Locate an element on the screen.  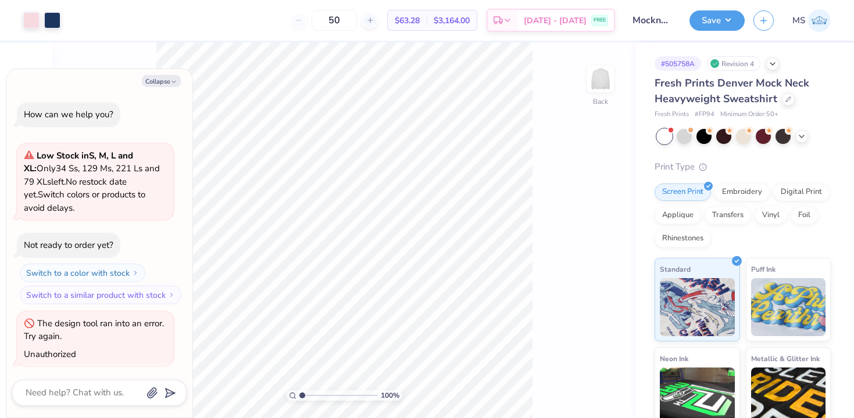
div: # 505758A is located at coordinates (678, 63).